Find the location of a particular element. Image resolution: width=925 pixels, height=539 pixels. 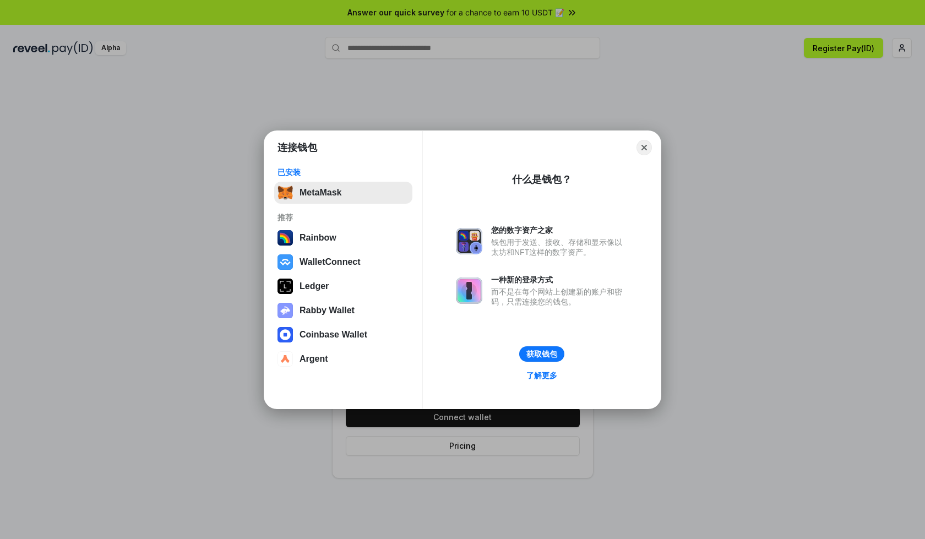

button: Rabby Wallet is located at coordinates (343, 311).